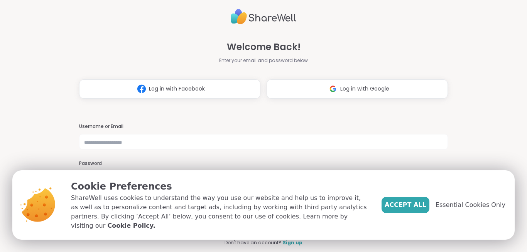  I want to click on span: Don't have an account?, so click(253, 243).